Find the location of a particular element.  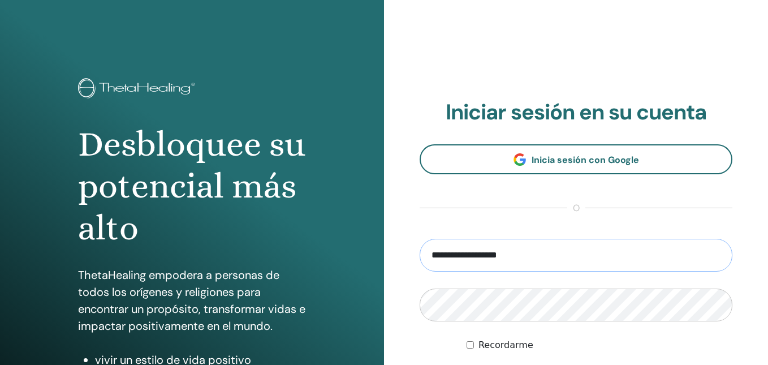

h1: Desbloquee su potencial más alto is located at coordinates (192, 186).